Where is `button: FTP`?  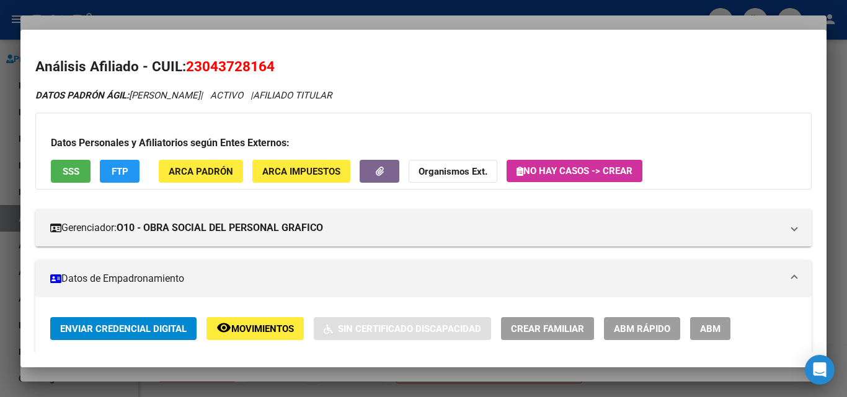 button: FTP is located at coordinates (120, 171).